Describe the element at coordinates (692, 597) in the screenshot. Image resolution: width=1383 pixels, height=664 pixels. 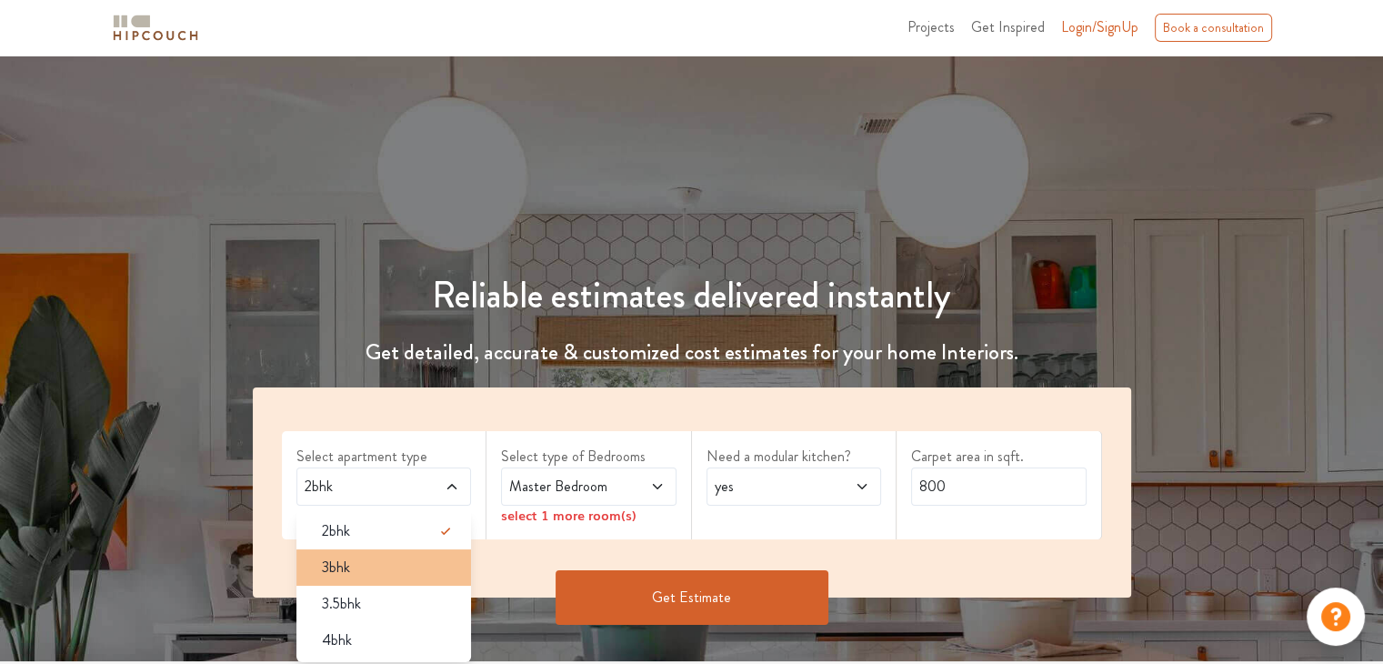
I see `button: Get Estimate` at that location.